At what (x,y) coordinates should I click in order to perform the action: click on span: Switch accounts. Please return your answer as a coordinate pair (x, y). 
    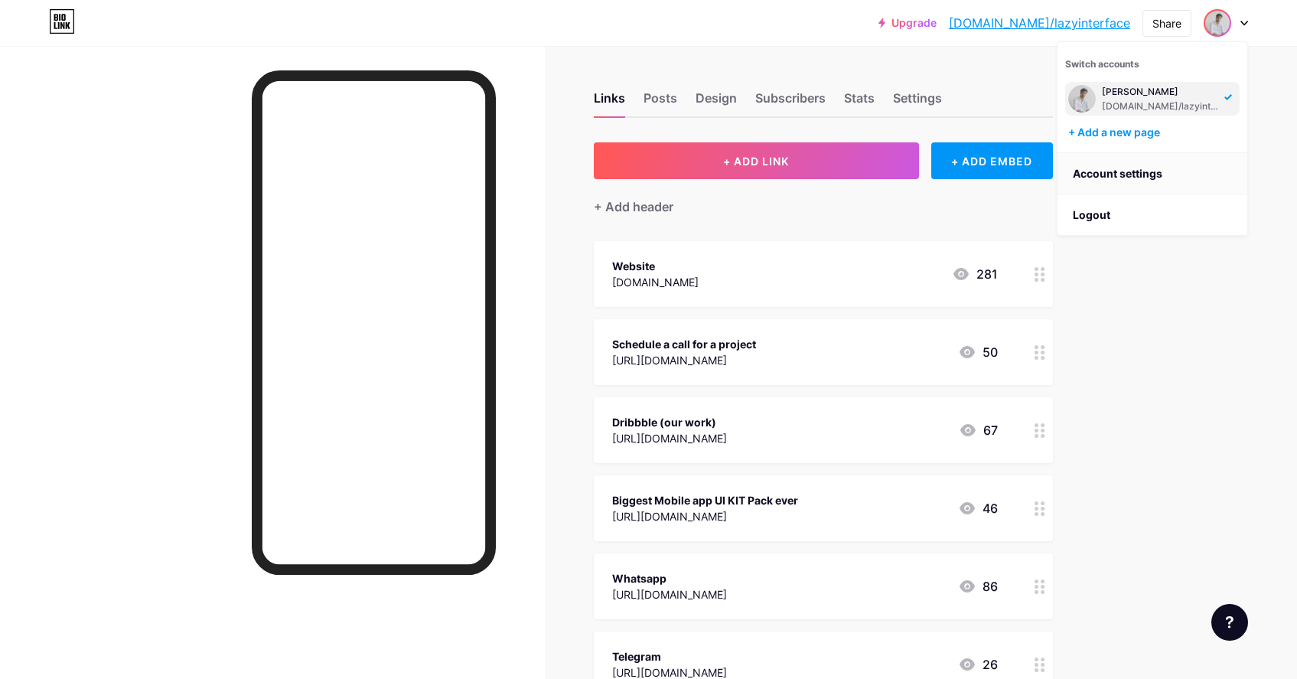
    Looking at the image, I should click on (1102, 64).